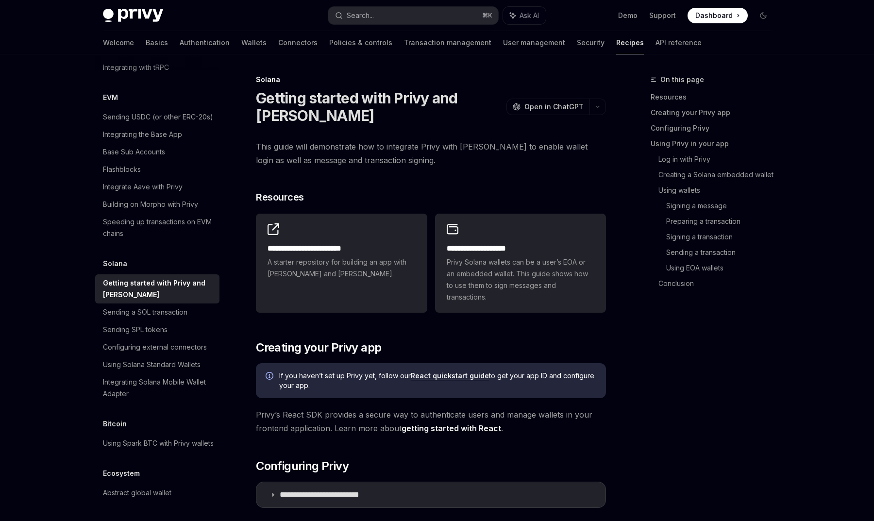 This screenshot has width=874, height=521. What do you see at coordinates (121, 474) in the screenshot?
I see `h5: Ecosystem` at bounding box center [121, 474].